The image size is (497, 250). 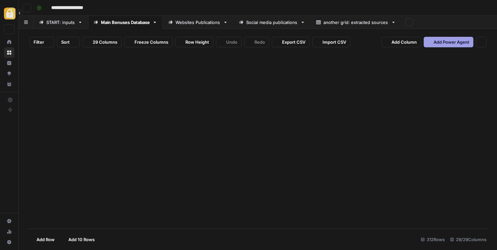 What do you see at coordinates (42, 42) in the screenshot?
I see `button: Filter` at bounding box center [42, 42].